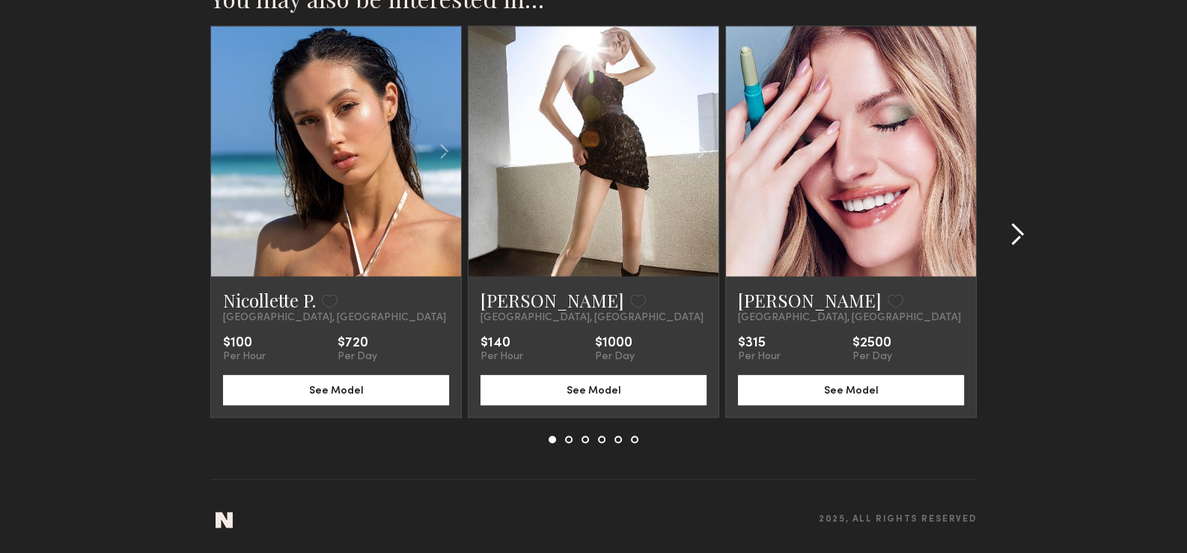  Describe the element at coordinates (244, 343) in the screenshot. I see `div: $100` at that location.